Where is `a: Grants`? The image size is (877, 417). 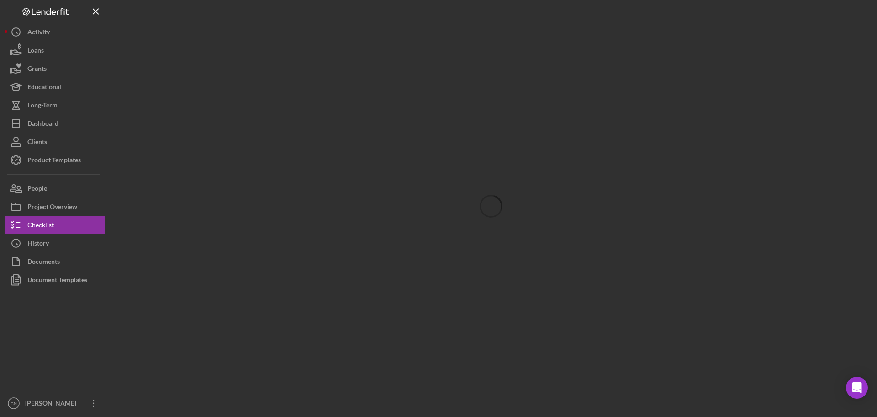 a: Grants is located at coordinates (55, 69).